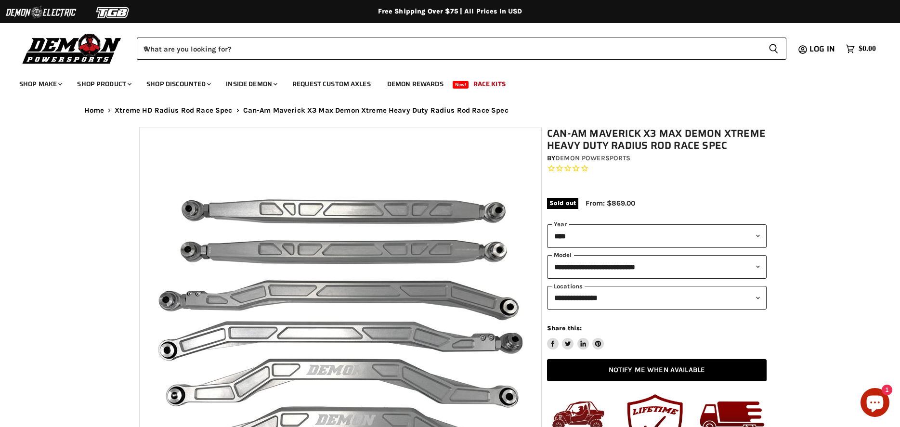 Image resolution: width=900 pixels, height=427 pixels. I want to click on a: Request Custom Axles, so click(331, 84).